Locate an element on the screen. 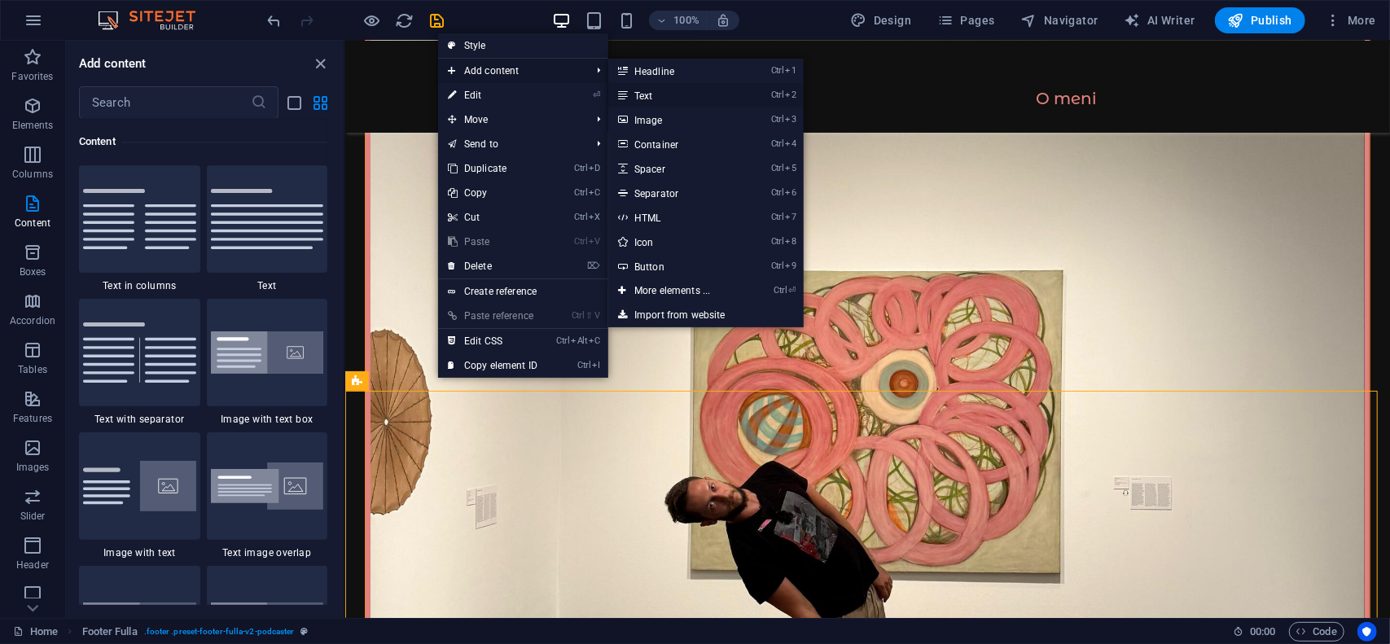 Image resolution: width=1390 pixels, height=644 pixels. img: Editor Logo is located at coordinates (155, 20).